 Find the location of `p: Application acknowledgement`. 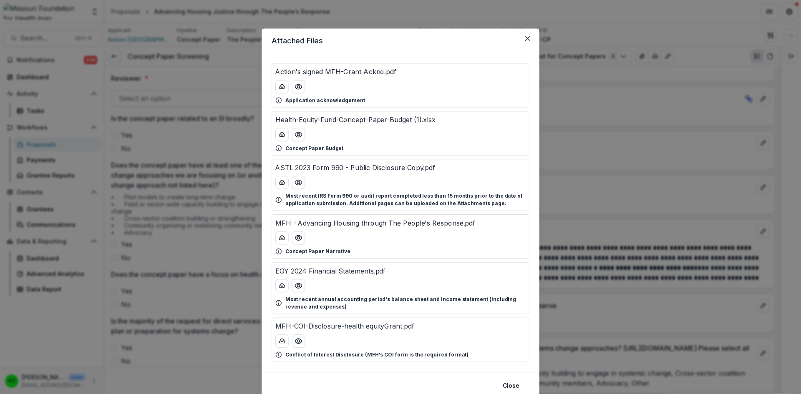

p: Application acknowledgement is located at coordinates (325, 100).